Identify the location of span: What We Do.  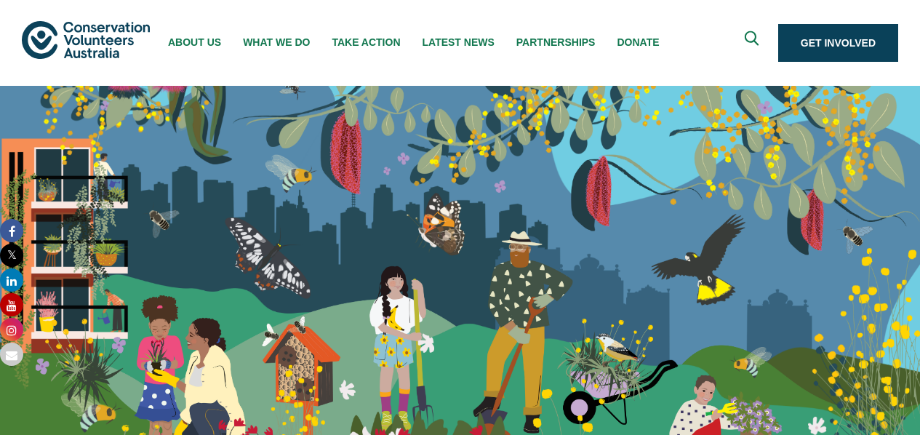
(276, 42).